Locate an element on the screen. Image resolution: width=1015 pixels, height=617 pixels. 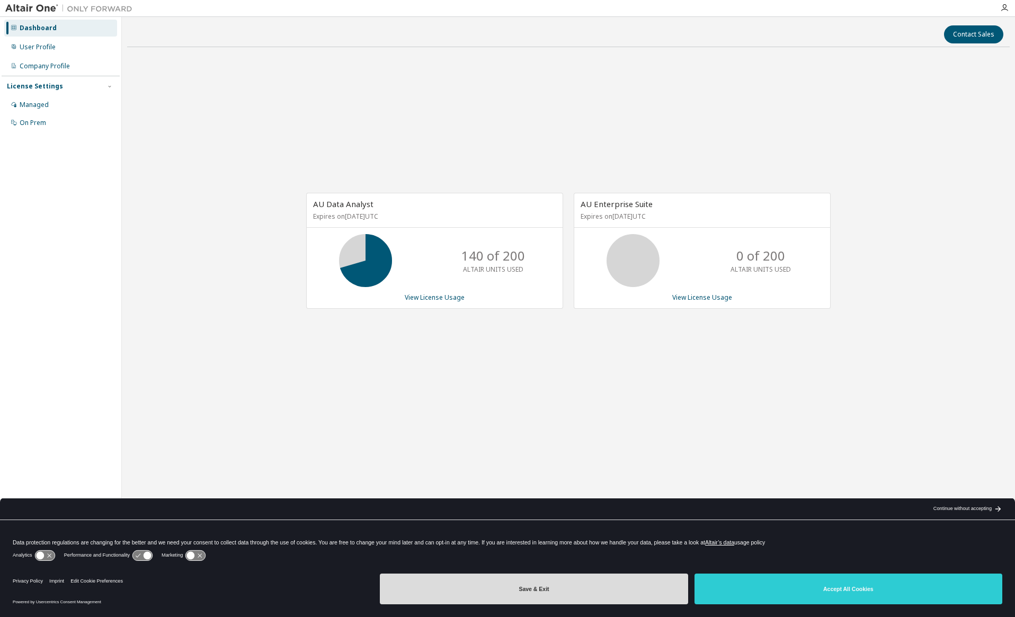
button: Contact Sales is located at coordinates (973, 34).